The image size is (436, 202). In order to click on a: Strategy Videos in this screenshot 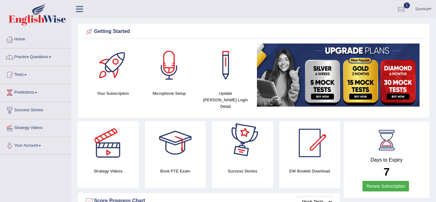, I will do `click(36, 127)`.